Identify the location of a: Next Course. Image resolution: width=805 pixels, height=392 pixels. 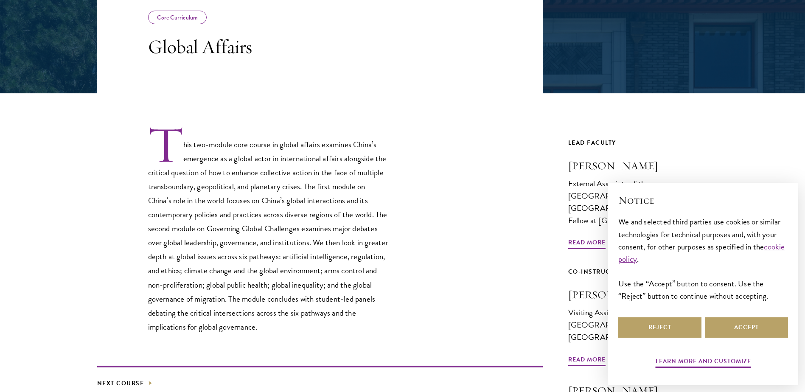
(125, 383).